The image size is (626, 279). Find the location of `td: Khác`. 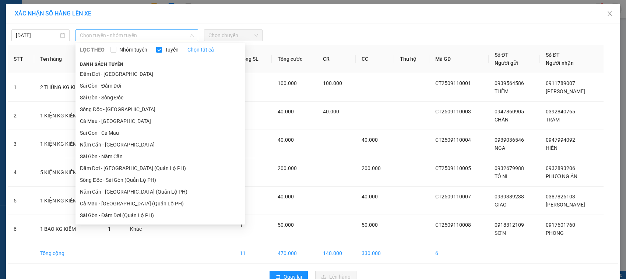

td: Khác is located at coordinates (139, 229).